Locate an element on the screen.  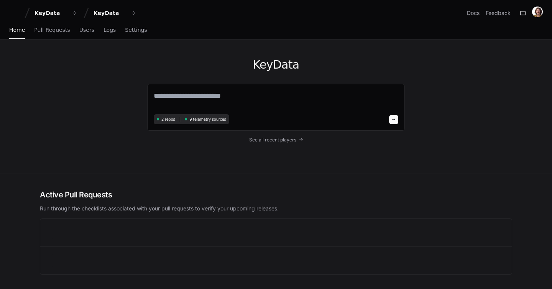
a: Pull Requests is located at coordinates (52, 30).